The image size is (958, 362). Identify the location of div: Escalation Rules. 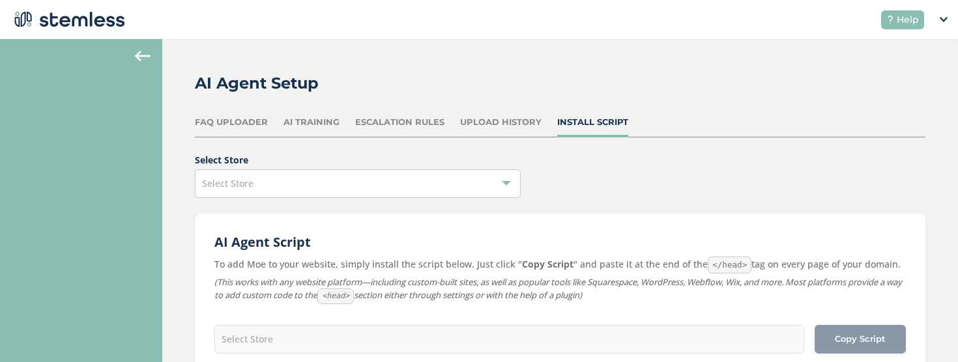
(399, 122).